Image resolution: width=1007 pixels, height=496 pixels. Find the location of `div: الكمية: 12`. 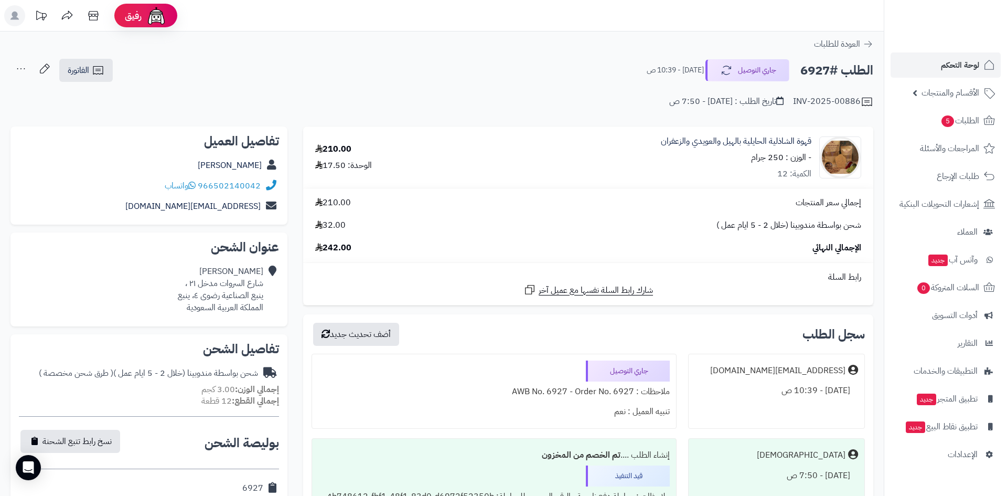

div: الكمية: 12 is located at coordinates (794, 174).